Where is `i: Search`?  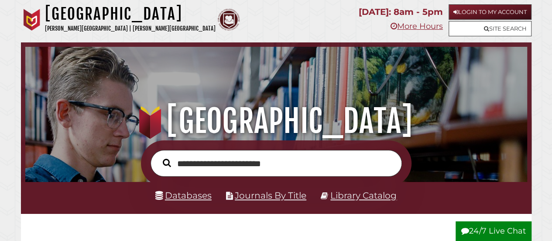 i: Search is located at coordinates (167, 162).